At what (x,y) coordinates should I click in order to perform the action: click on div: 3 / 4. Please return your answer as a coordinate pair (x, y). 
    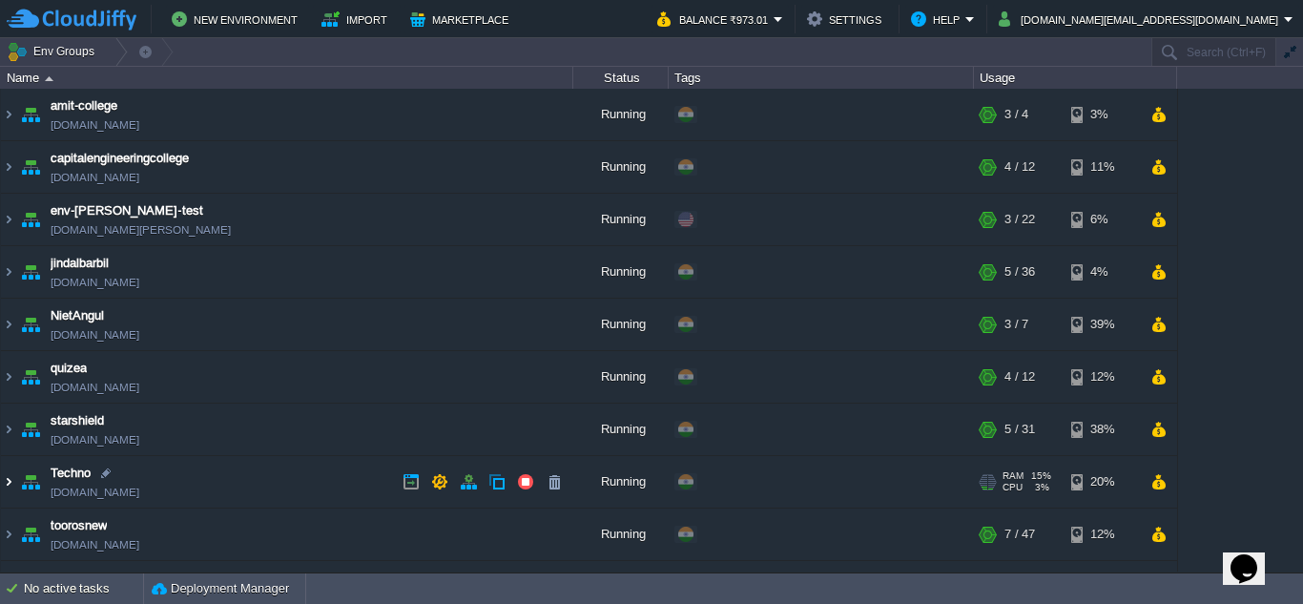
    Looking at the image, I should click on (1016, 114).